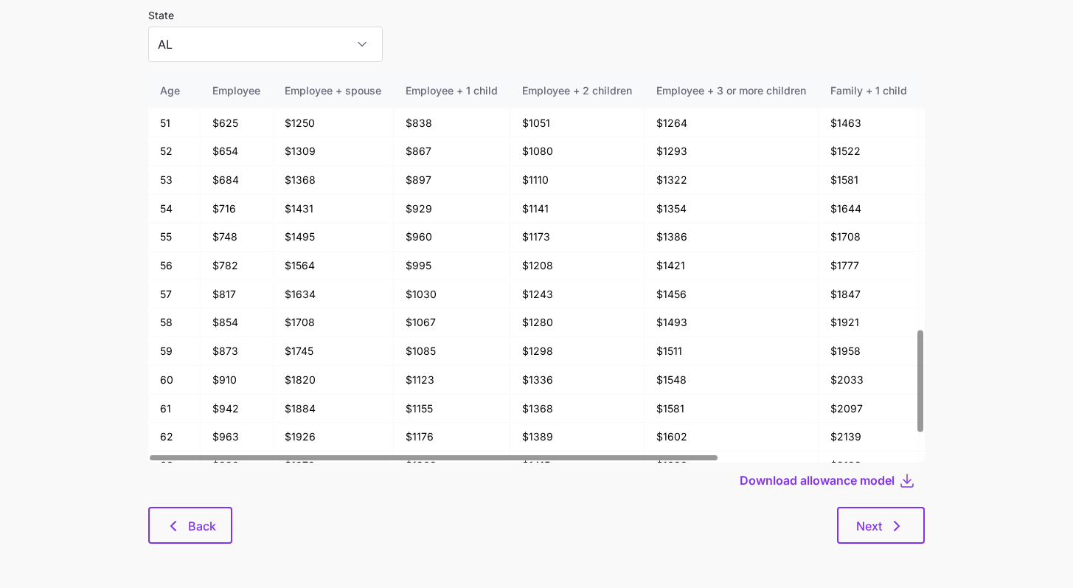  What do you see at coordinates (174, 237) in the screenshot?
I see `td: 55` at bounding box center [174, 237].